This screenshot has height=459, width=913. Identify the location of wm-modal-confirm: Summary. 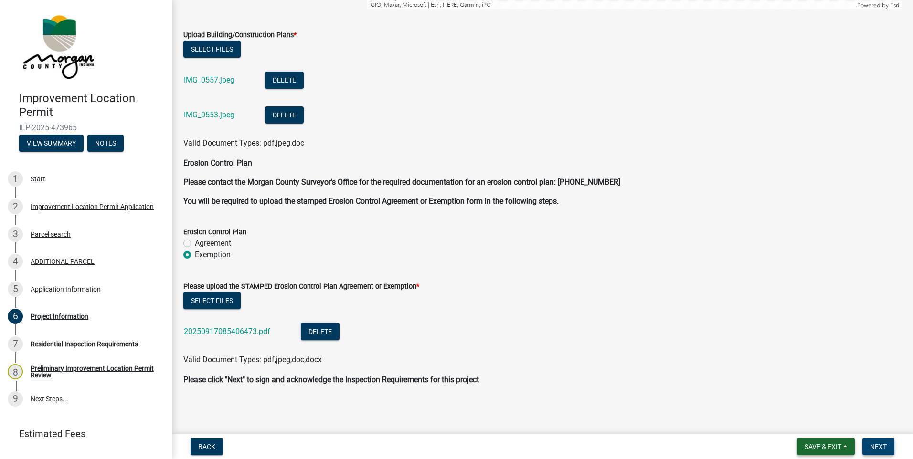
(51, 144).